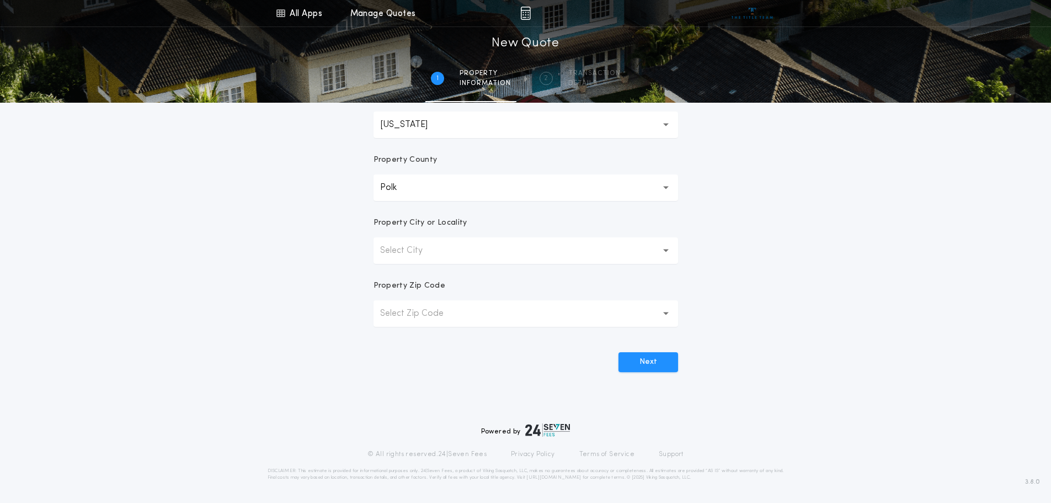 This screenshot has height=503, width=1051. I want to click on img: vs-icon, so click(752, 13).